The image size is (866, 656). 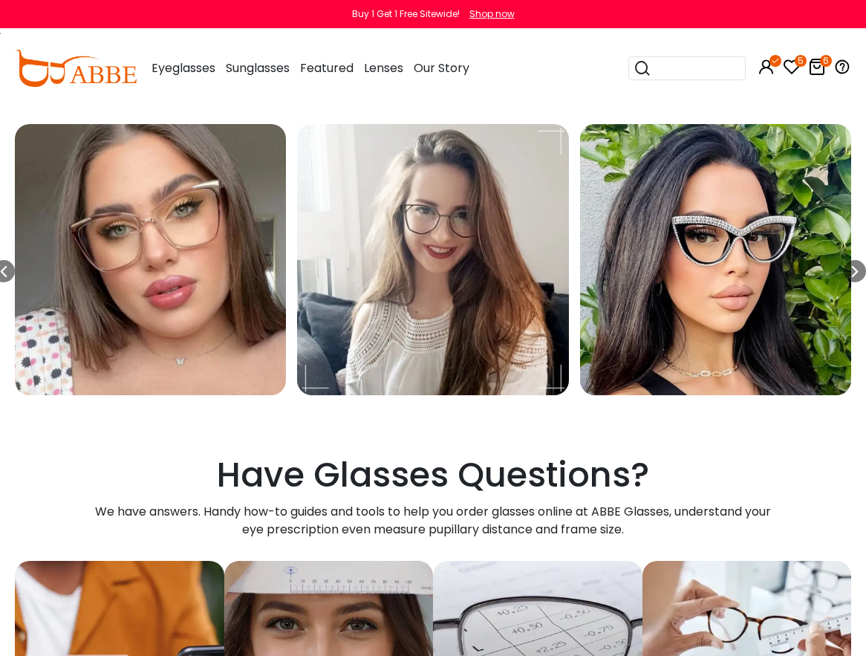 What do you see at coordinates (76, 68) in the screenshot?
I see `img: abbeglasses.com` at bounding box center [76, 68].